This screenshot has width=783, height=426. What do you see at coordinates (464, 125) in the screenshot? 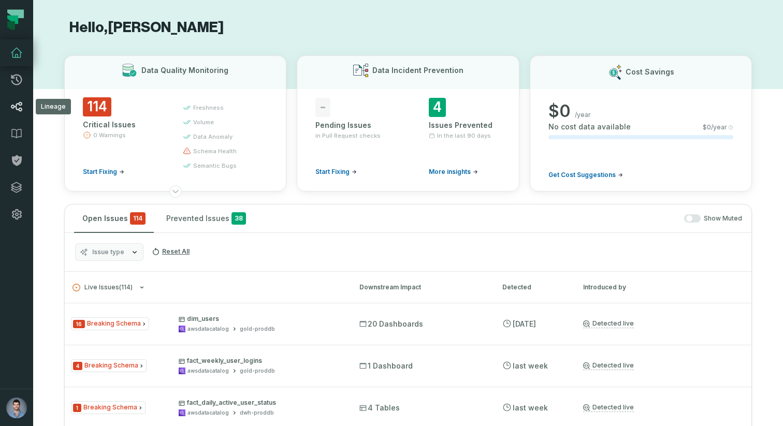
I see `div: Issues Prevented` at bounding box center [464, 125].